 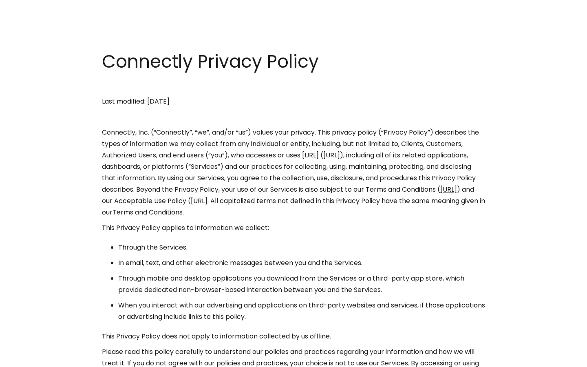 I want to click on p: This Privacy Policy applies to information we collect:, so click(x=294, y=228).